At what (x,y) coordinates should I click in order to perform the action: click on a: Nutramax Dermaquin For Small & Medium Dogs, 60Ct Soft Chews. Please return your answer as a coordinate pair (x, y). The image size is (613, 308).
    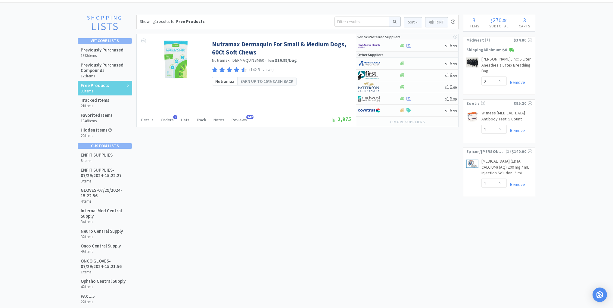
    Looking at the image, I should click on (281, 48).